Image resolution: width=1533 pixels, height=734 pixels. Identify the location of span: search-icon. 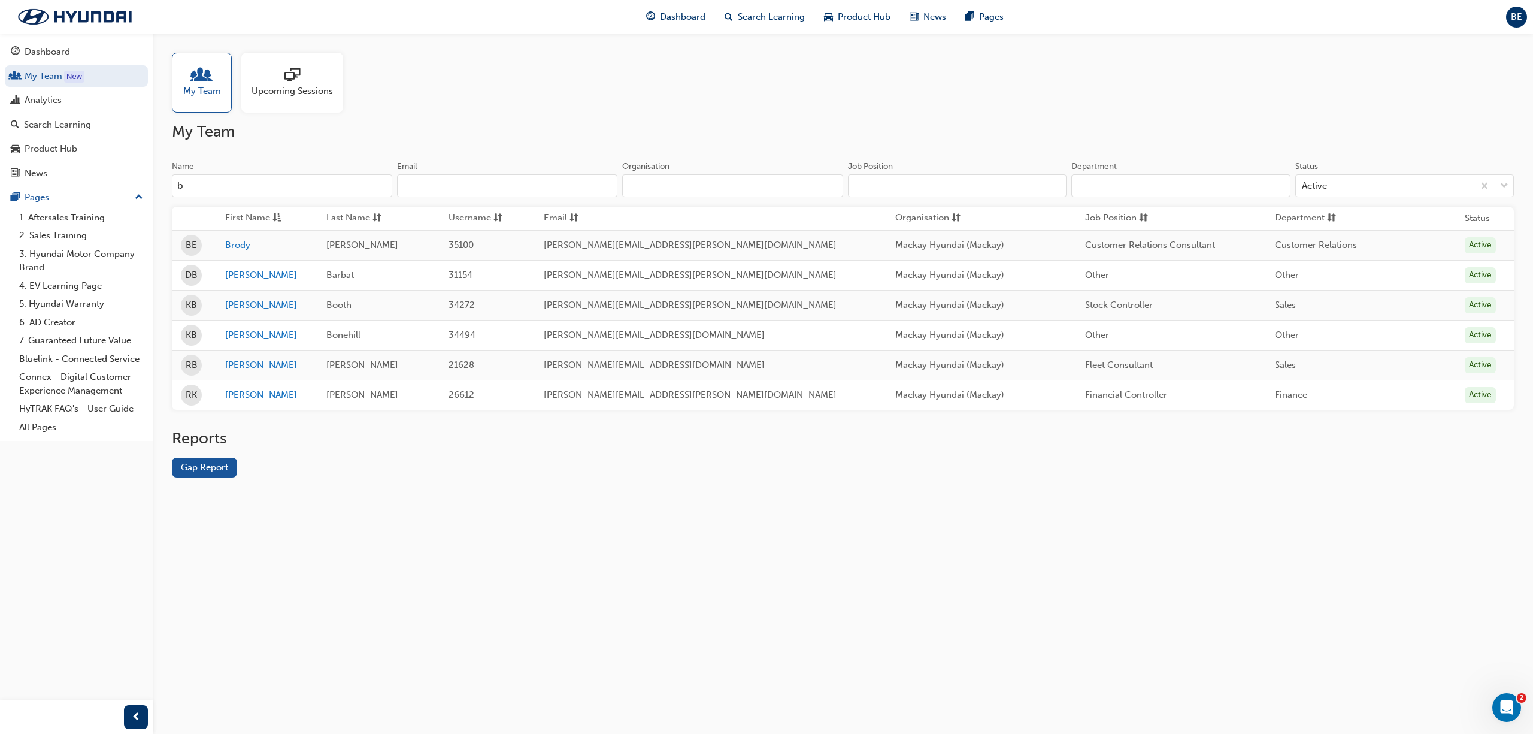
(15, 125).